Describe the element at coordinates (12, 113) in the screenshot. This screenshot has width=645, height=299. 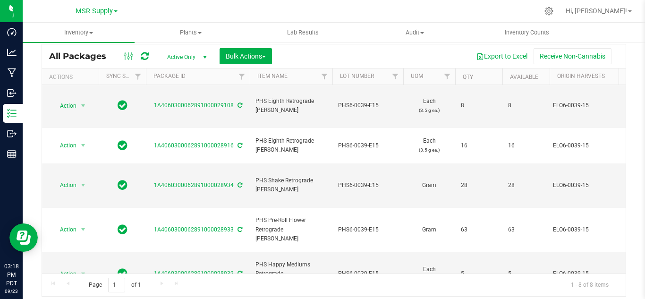
I see `inline-svg: Inventory` at that location.